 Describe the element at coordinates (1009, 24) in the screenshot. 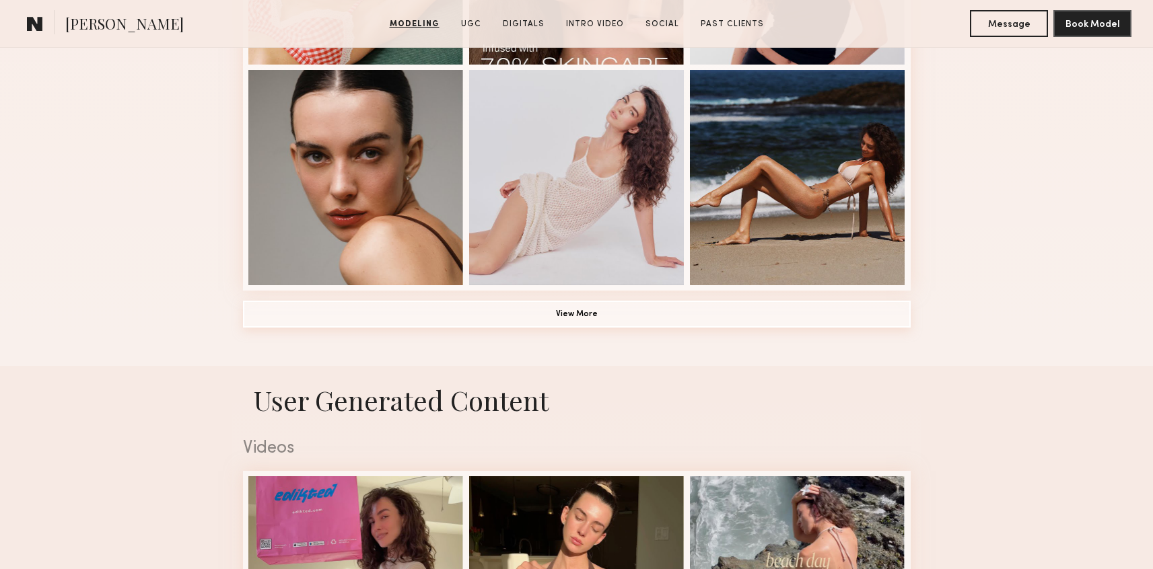

I see `button: Message` at that location.